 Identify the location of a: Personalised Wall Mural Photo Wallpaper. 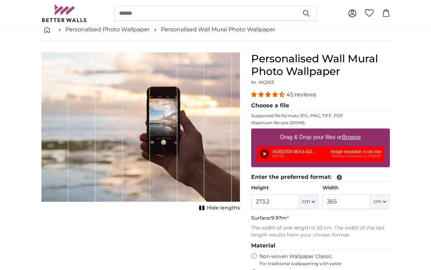
(218, 30).